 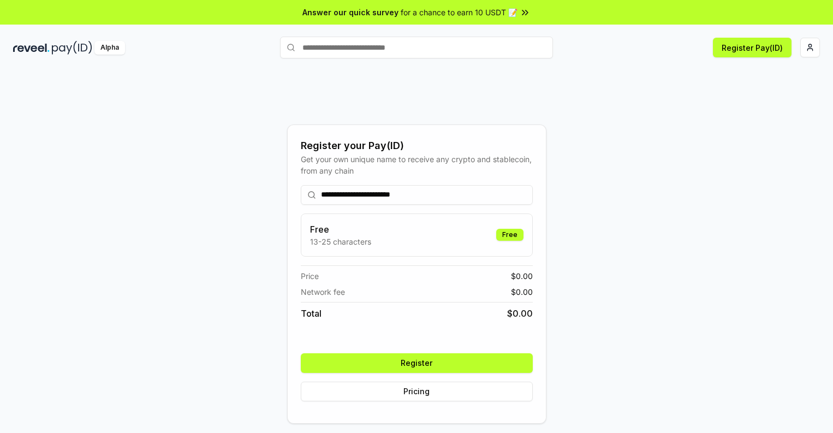 What do you see at coordinates (311, 314) in the screenshot?
I see `span: Total` at bounding box center [311, 314].